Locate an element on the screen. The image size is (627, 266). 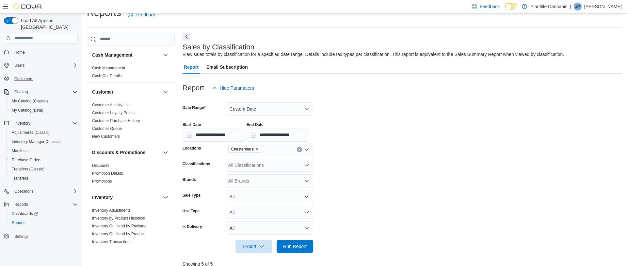
span: Inventory by Product Historical is located at coordinates (119, 218).